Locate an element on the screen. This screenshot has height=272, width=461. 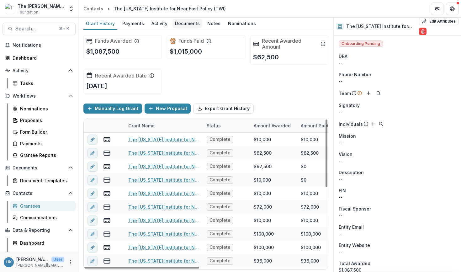
span: Description is located at coordinates (351, 172).